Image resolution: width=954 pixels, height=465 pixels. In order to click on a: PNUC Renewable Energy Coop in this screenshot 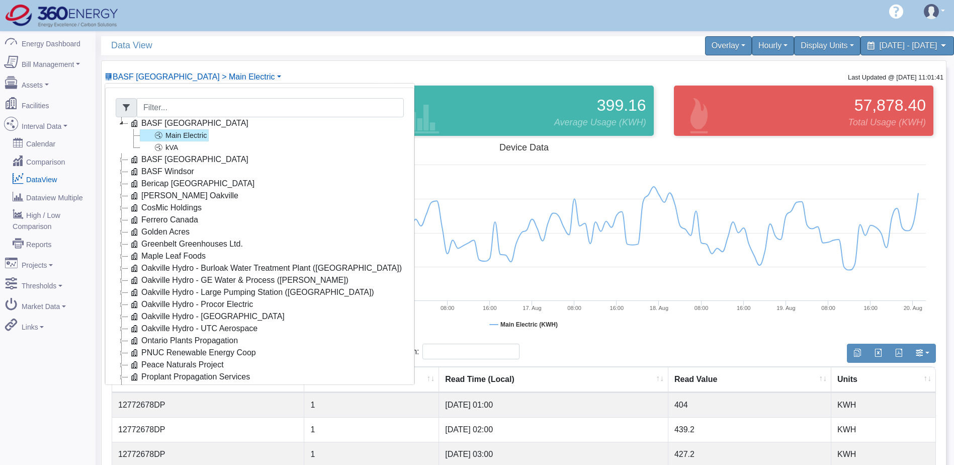, I will do `click(193, 353)`.